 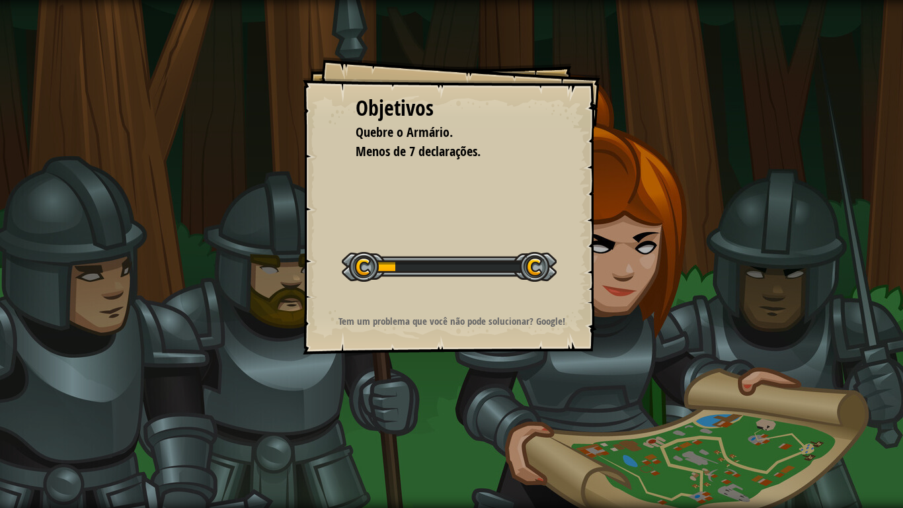 I want to click on strong: Tem um problema que você não pode solucionar? Google!, so click(x=452, y=321).